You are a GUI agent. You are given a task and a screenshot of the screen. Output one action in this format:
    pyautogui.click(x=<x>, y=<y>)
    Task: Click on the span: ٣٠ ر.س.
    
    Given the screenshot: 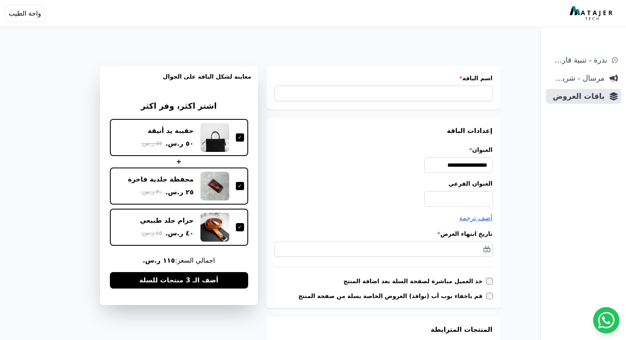 What is the action you would take?
    pyautogui.click(x=151, y=192)
    